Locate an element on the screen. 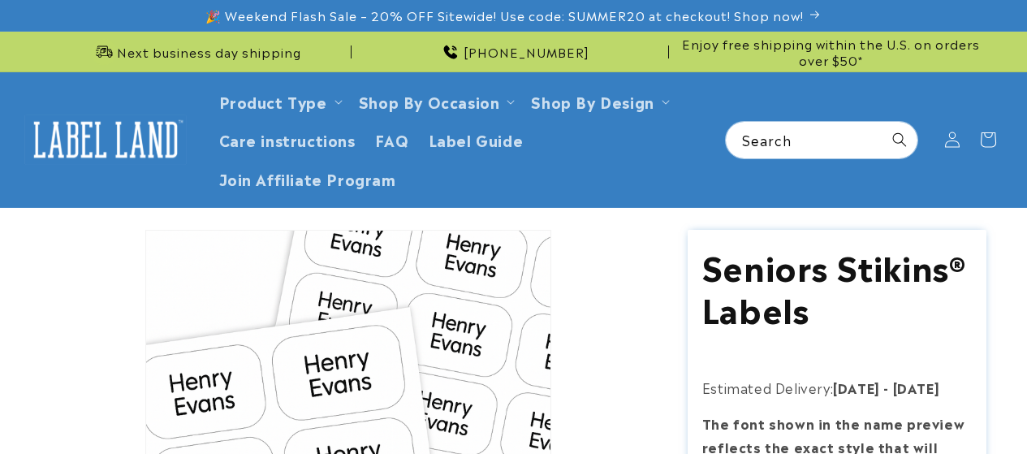  img: Label Land is located at coordinates (106, 140).